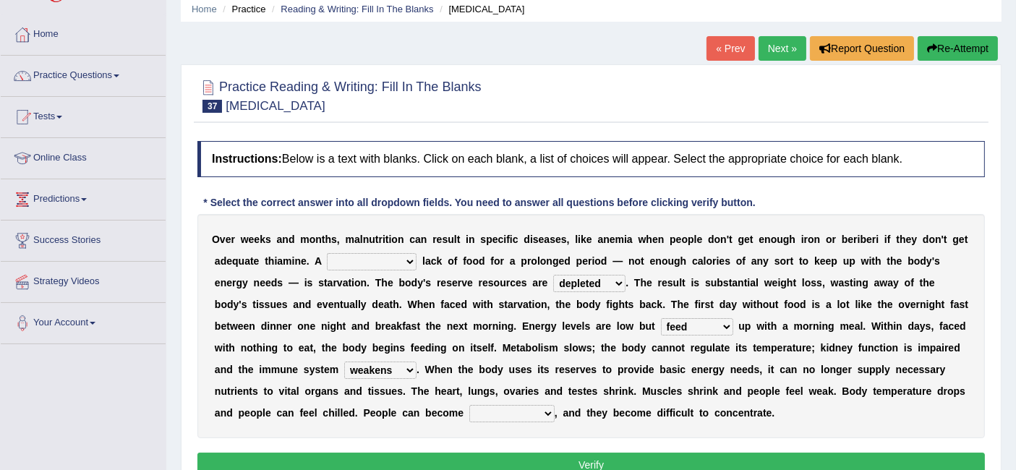 This screenshot has height=470, width=1016. Describe the element at coordinates (83, 280) in the screenshot. I see `a: Strategy Videos` at that location.